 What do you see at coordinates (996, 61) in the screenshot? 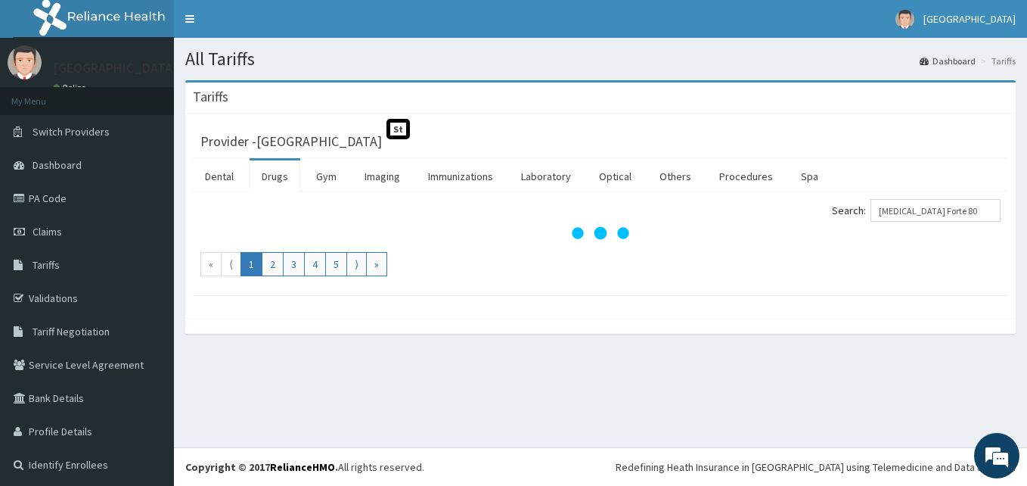
I see `li: Tariffs` at bounding box center [996, 61].